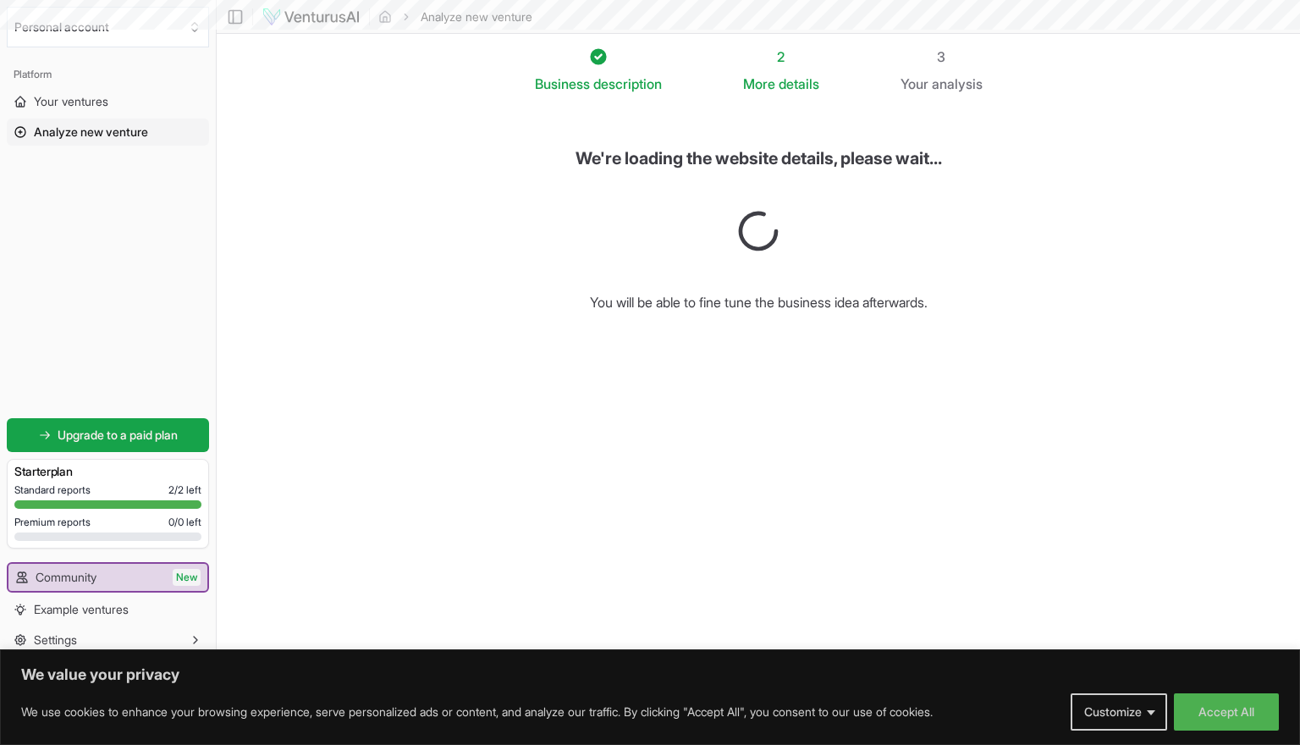 The width and height of the screenshot is (1300, 745). What do you see at coordinates (562, 84) in the screenshot?
I see `span: Business` at bounding box center [562, 84].